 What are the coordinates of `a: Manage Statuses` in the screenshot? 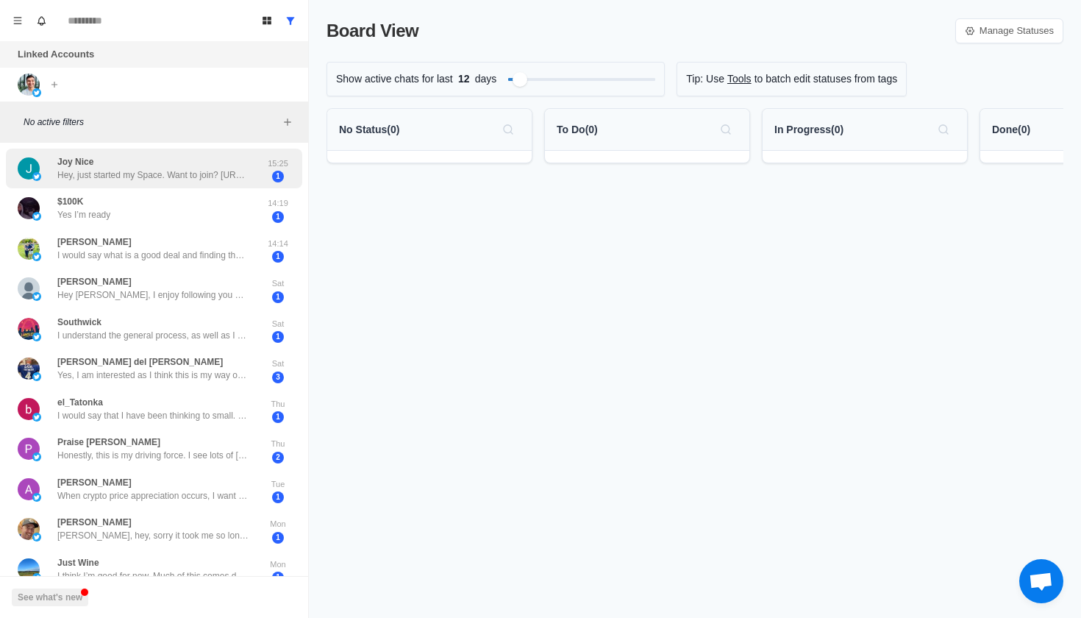 It's located at (1009, 31).